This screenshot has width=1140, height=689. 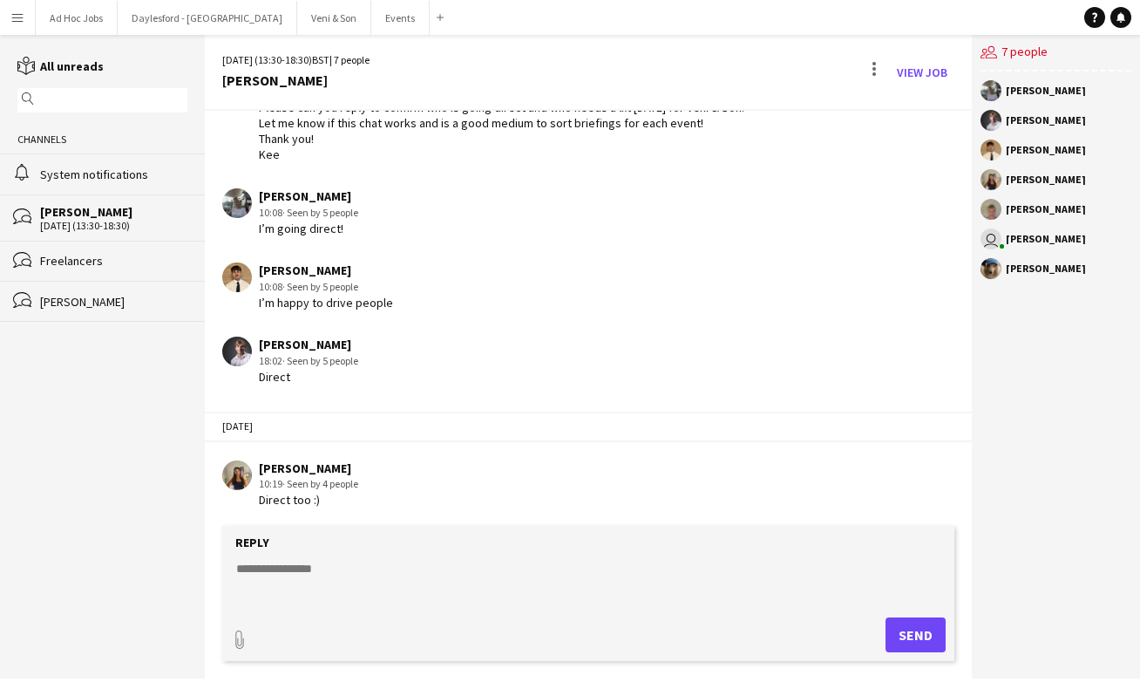 What do you see at coordinates (309, 500) in the screenshot?
I see `div: Direct too :)` at bounding box center [309, 500].